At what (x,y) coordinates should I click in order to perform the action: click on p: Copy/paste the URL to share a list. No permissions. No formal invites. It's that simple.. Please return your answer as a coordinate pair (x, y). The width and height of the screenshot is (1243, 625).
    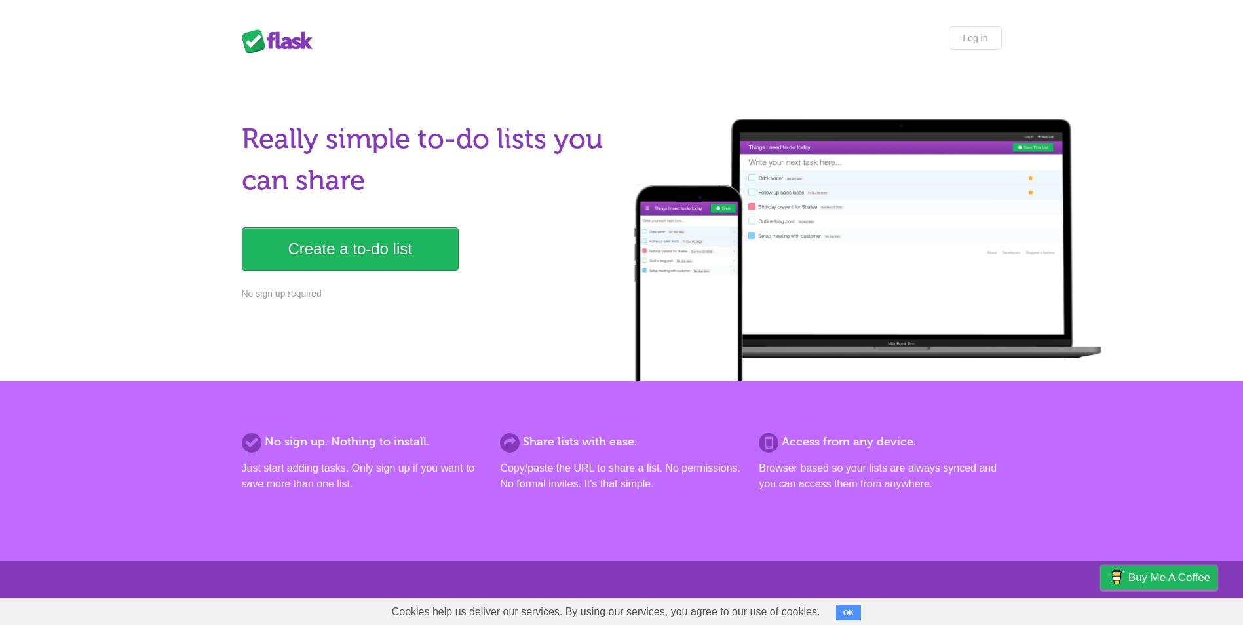
    Looking at the image, I should click on (621, 476).